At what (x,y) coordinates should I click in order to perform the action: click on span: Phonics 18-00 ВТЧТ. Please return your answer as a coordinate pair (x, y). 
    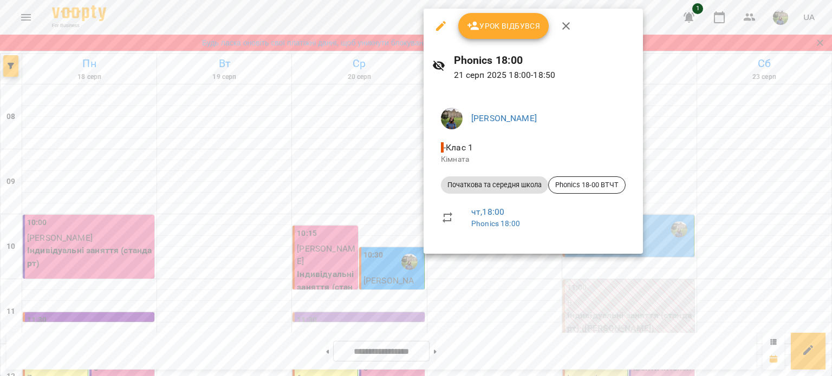
    Looking at the image, I should click on (587, 185).